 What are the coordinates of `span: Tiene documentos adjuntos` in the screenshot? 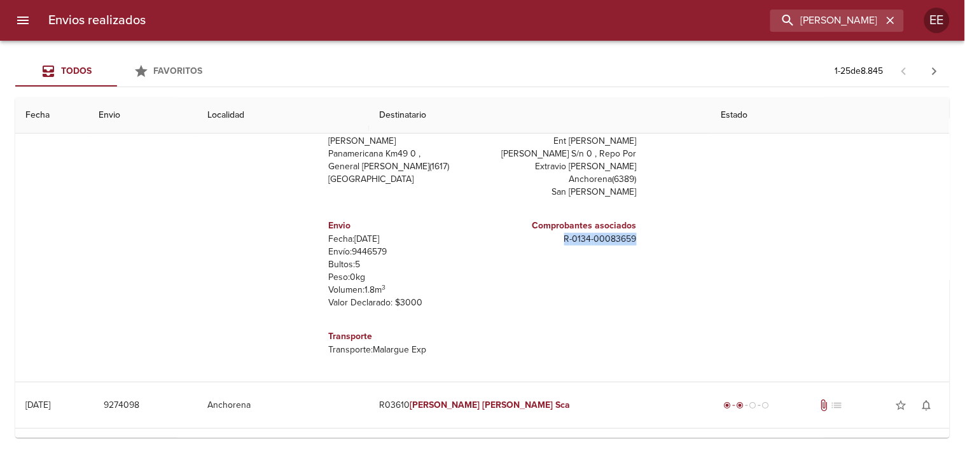 It's located at (824, 405).